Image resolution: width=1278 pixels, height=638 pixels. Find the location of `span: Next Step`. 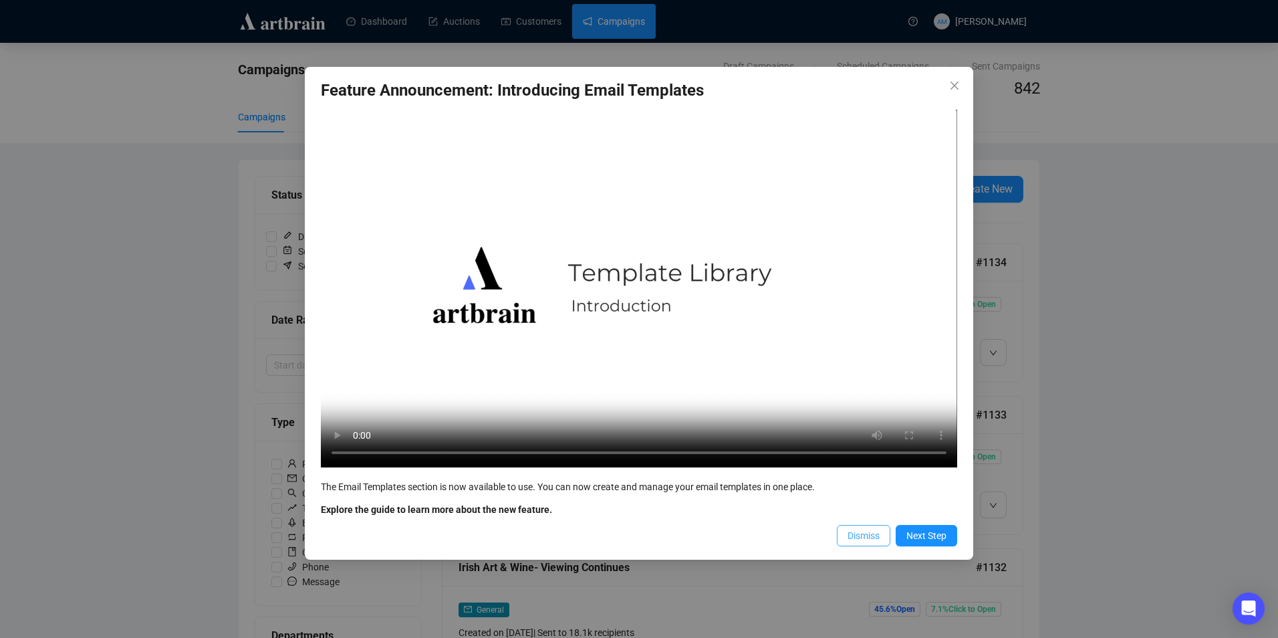

span: Next Step is located at coordinates (926, 535).